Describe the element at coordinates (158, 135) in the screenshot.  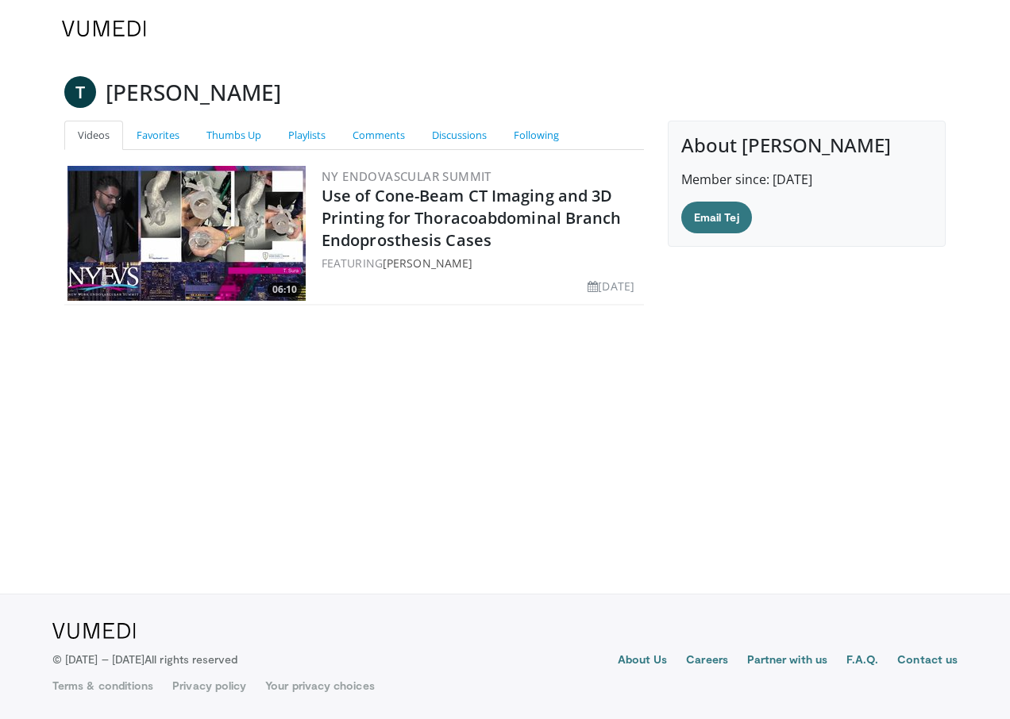
I see `a: Favorites` at that location.